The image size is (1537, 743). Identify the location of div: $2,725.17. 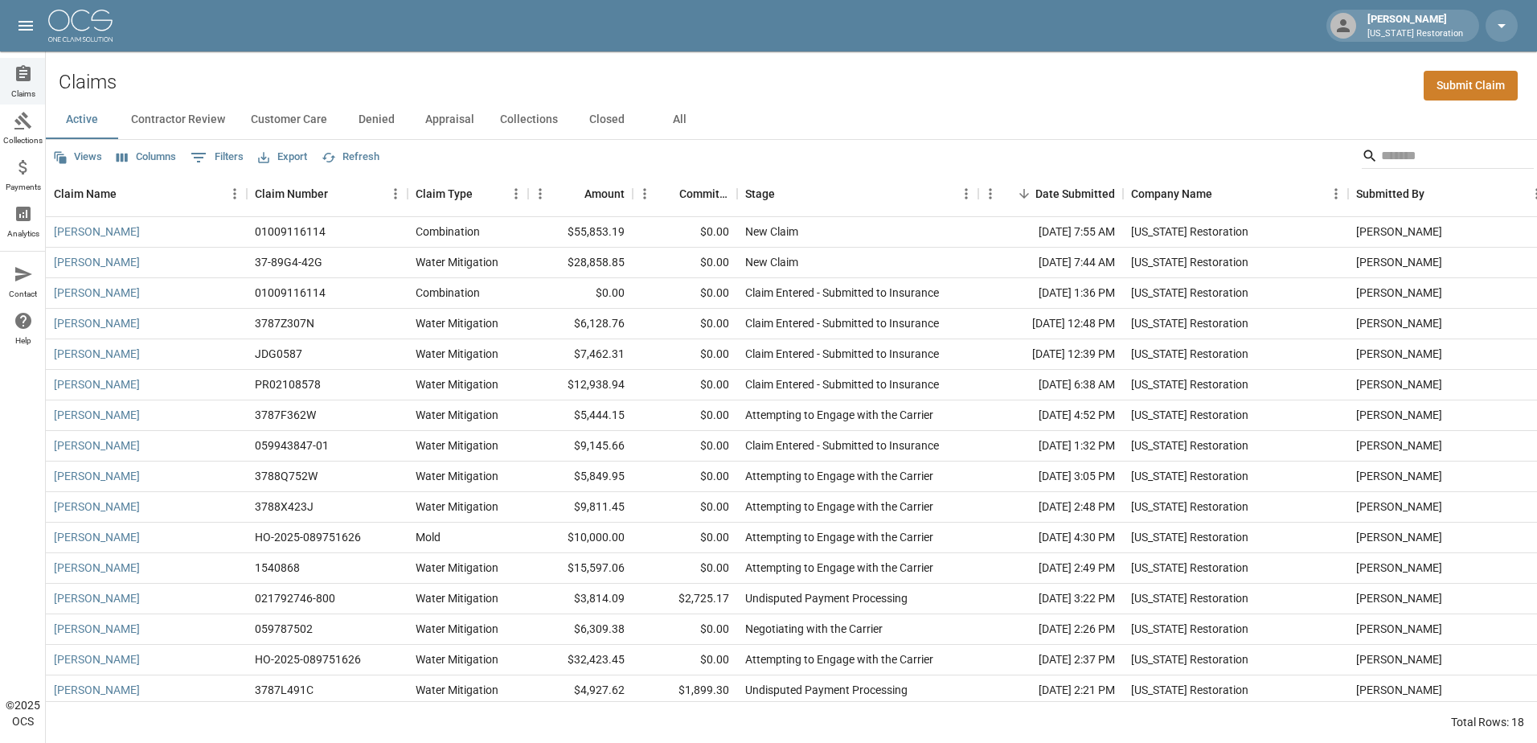
(685, 599).